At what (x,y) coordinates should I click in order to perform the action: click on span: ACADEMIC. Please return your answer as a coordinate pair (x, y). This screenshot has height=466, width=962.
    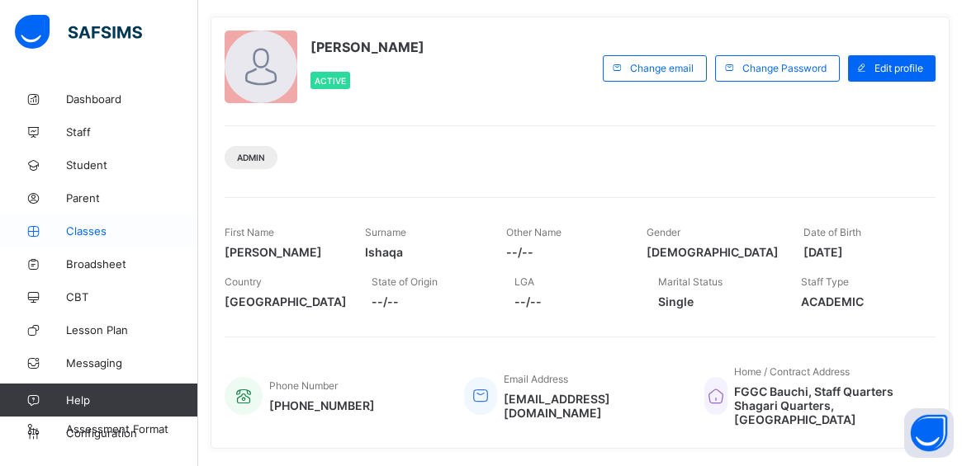
    Looking at the image, I should click on (859, 301).